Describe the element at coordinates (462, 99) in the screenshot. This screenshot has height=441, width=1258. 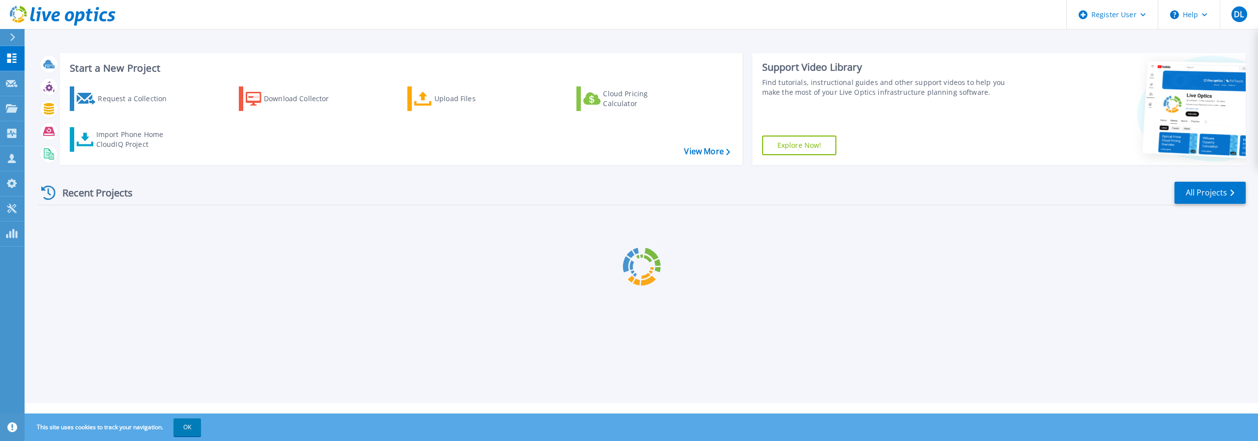
I see `a: Upload Files` at that location.